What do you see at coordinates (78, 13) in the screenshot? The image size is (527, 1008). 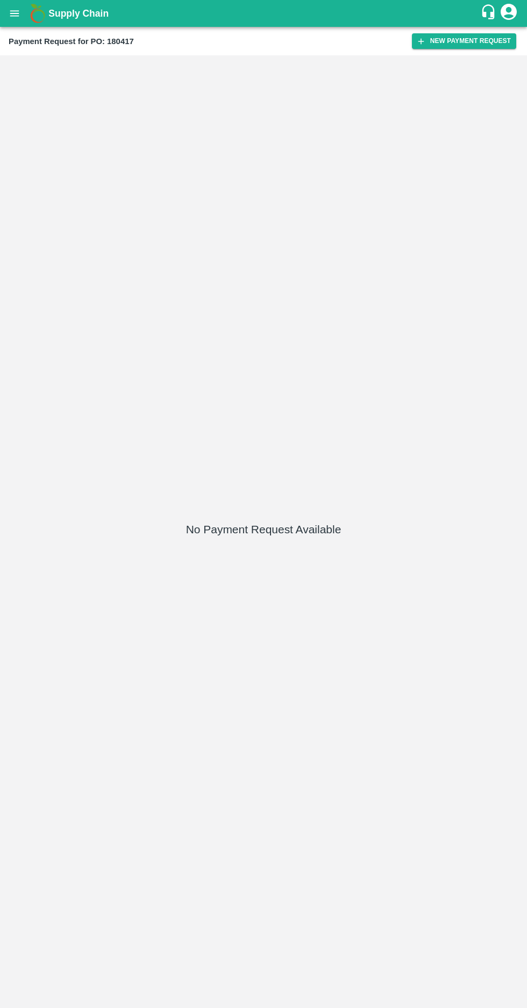 I see `b: Supply Chain` at bounding box center [78, 13].